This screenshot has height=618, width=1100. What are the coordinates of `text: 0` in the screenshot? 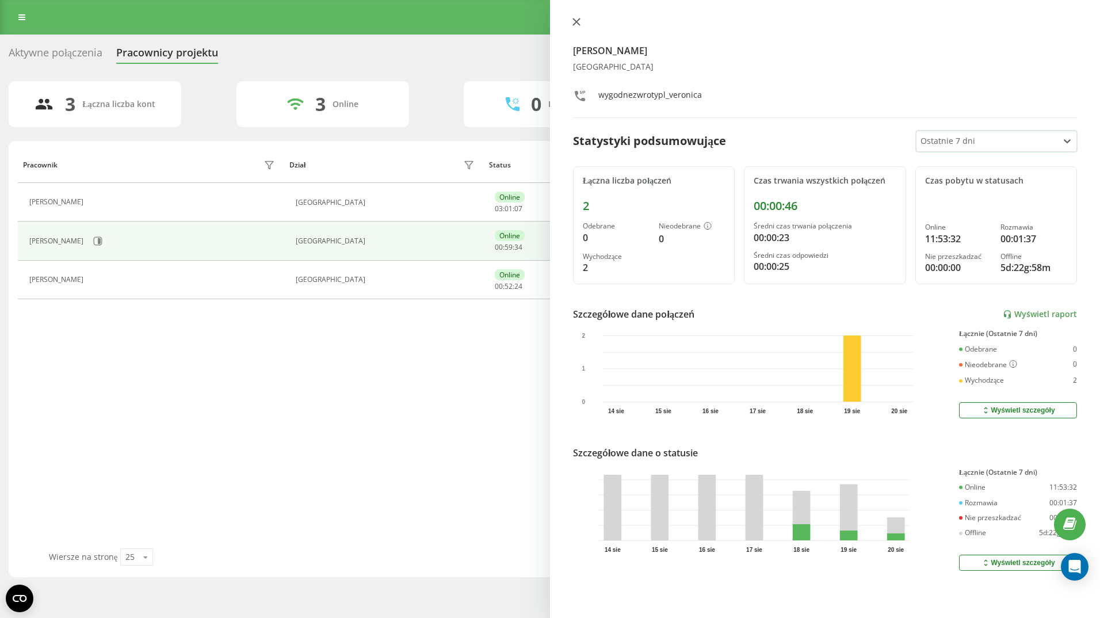 It's located at (584, 402).